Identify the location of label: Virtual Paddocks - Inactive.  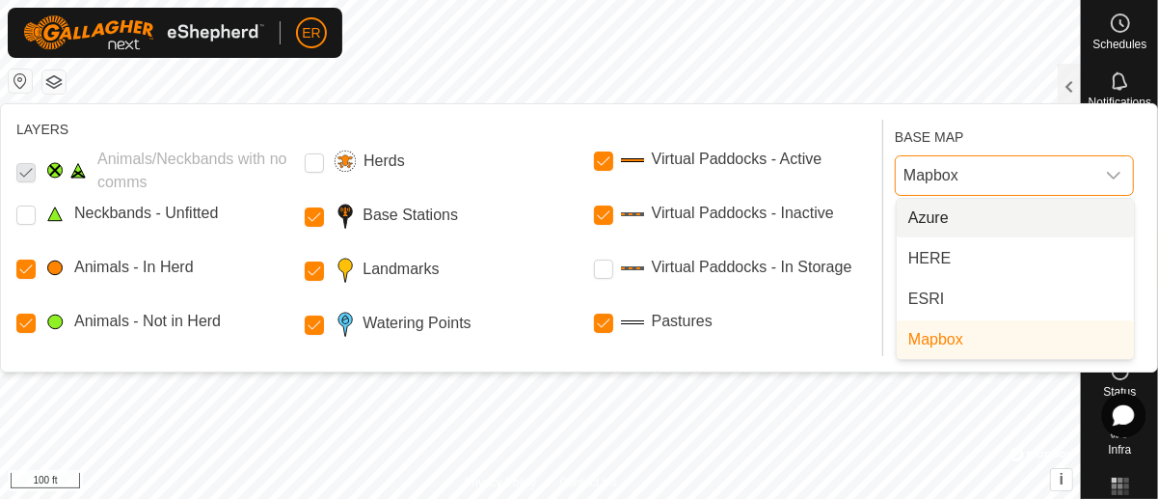
(743, 213).